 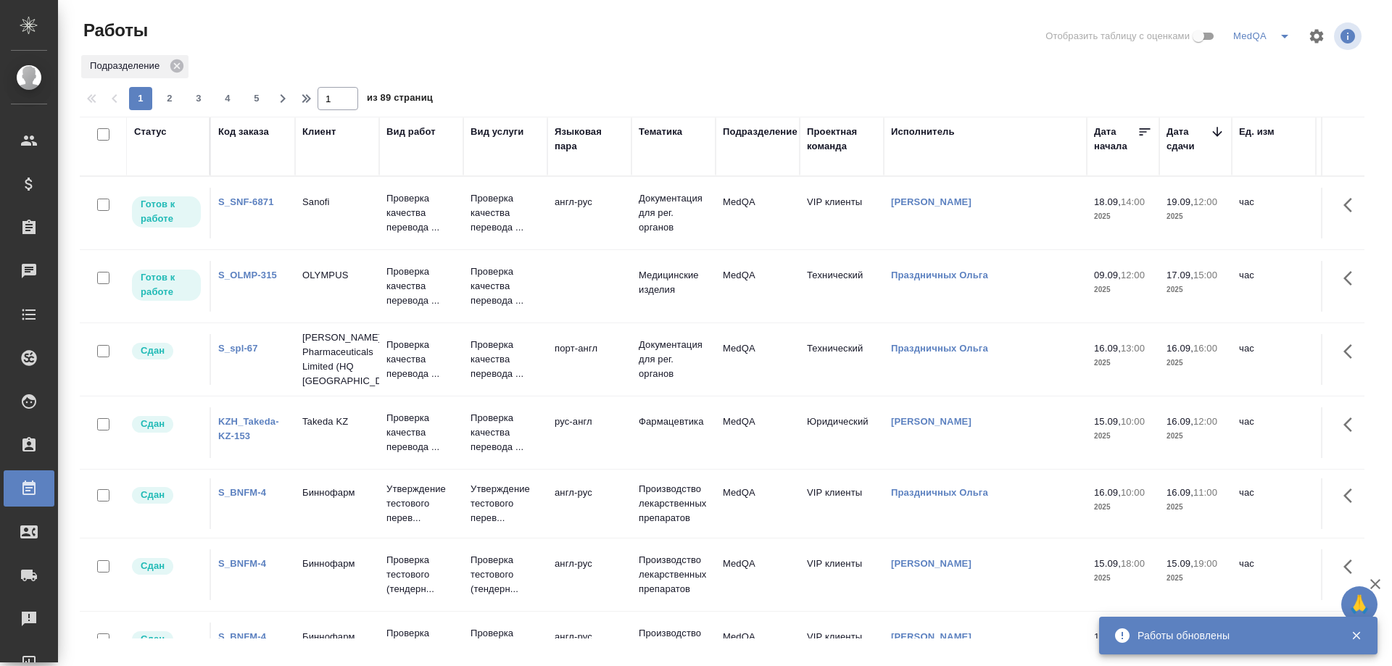 What do you see at coordinates (1205, 348) in the screenshot?
I see `p: 16:00` at bounding box center [1205, 348].